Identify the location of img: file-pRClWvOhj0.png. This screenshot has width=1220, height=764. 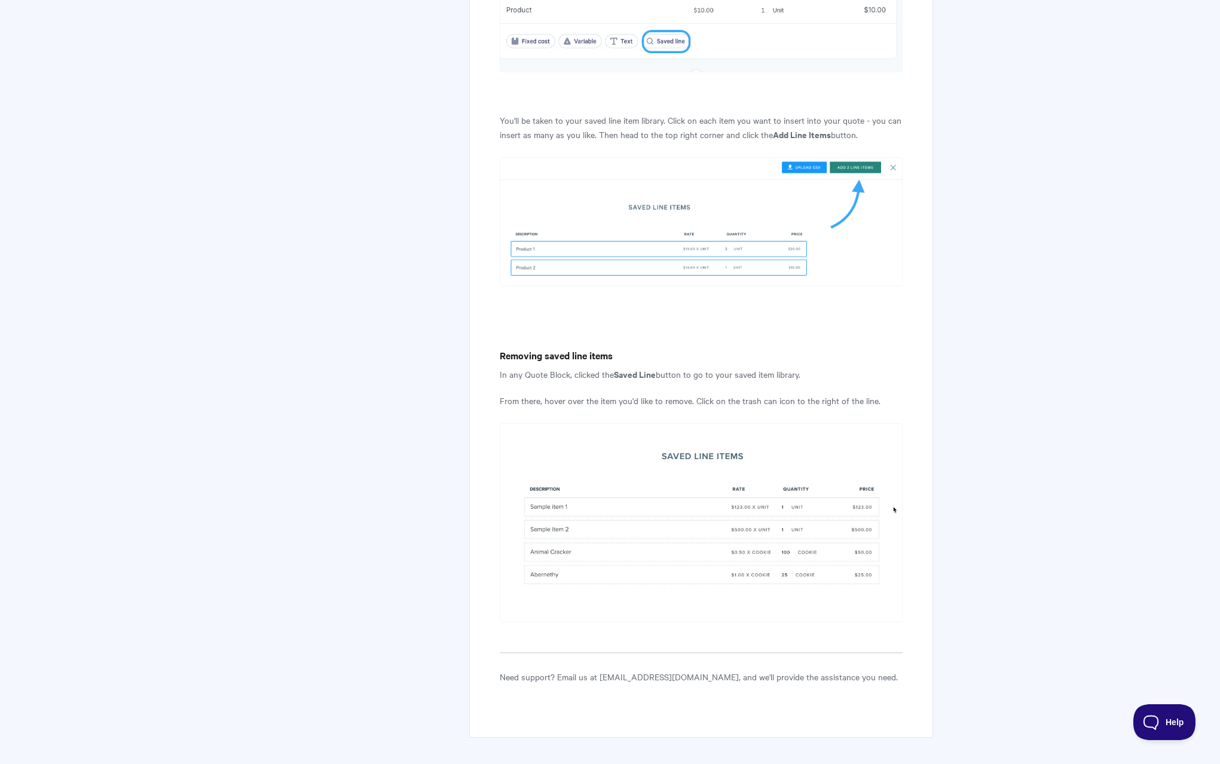
(700, 222).